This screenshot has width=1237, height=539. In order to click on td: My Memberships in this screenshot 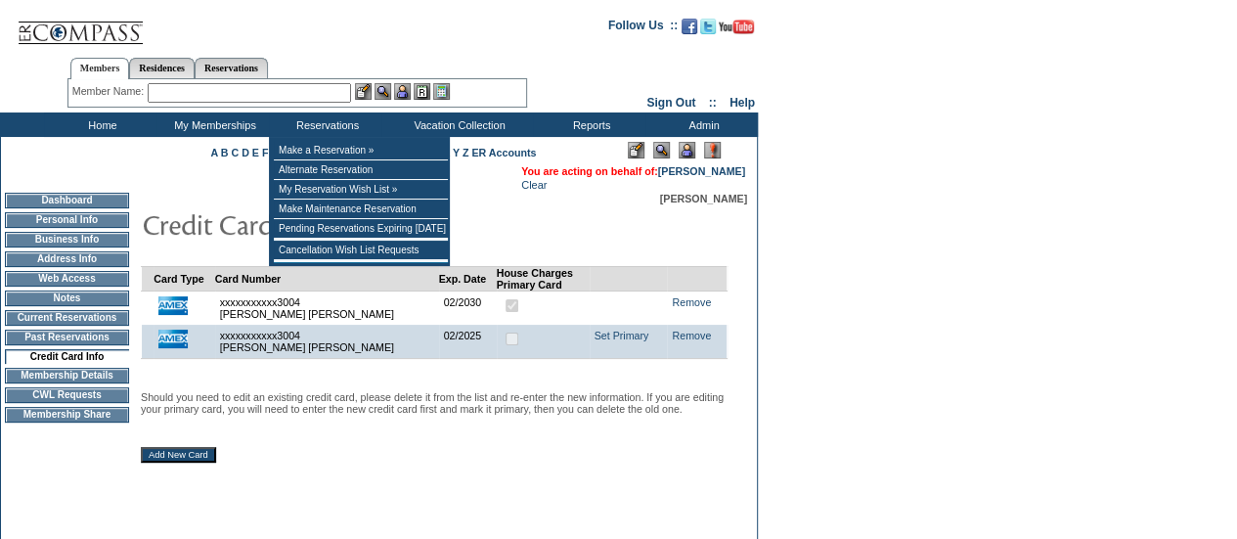, I will do `click(212, 124)`.